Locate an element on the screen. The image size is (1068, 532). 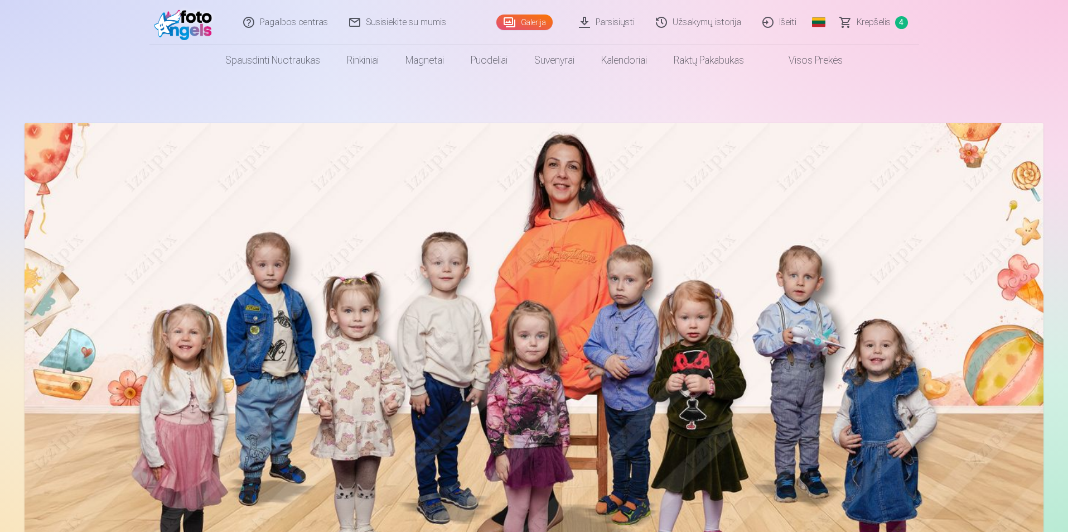
a: Magnetai is located at coordinates (424, 60).